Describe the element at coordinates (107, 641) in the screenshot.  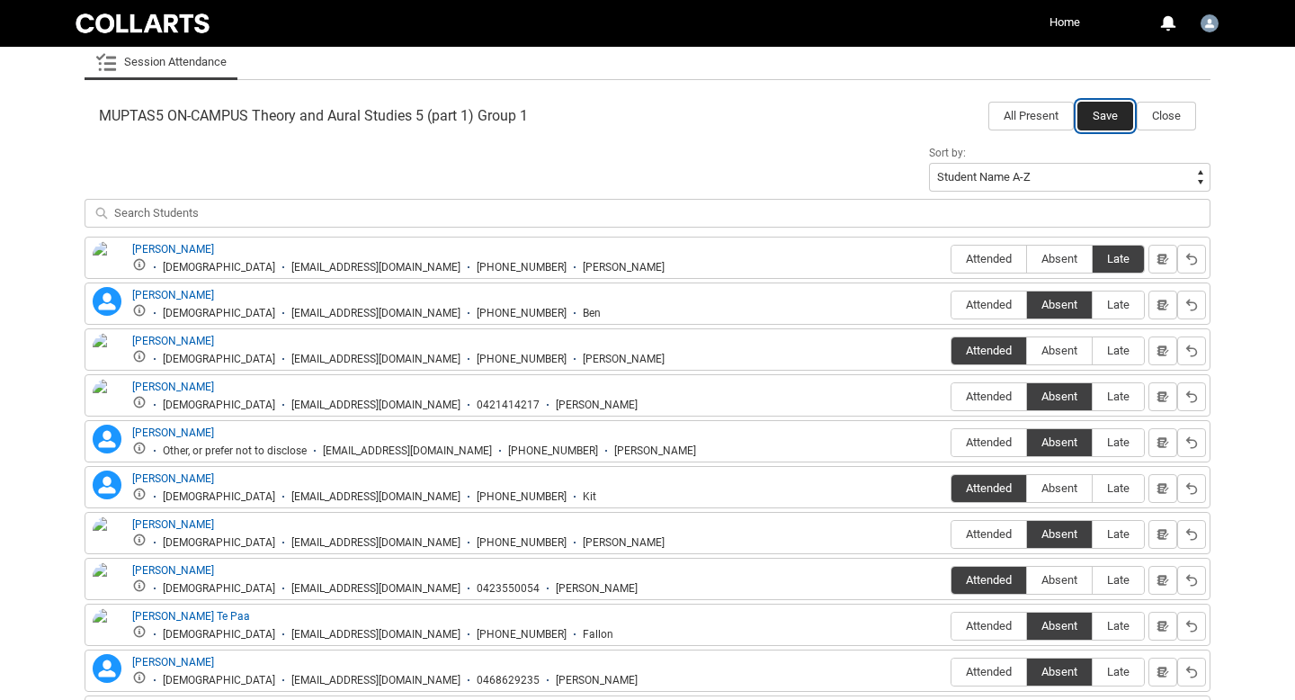
I see `img: Fallon Rose Te Paa` at that location.